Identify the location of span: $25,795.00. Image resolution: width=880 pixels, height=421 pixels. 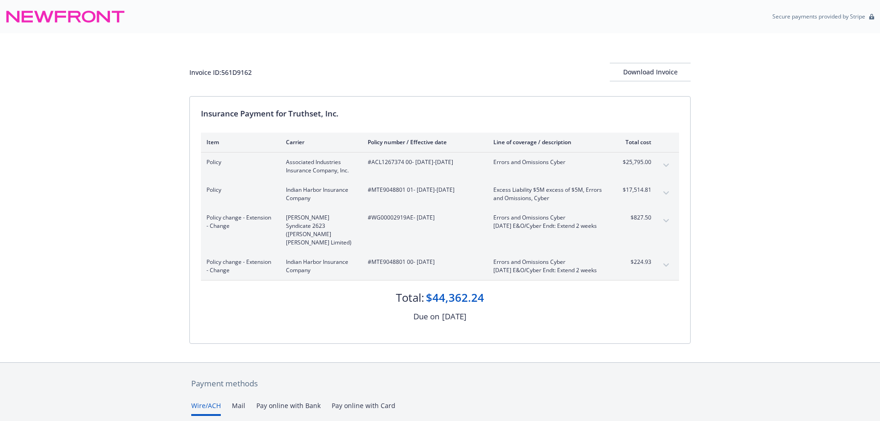
(634, 162).